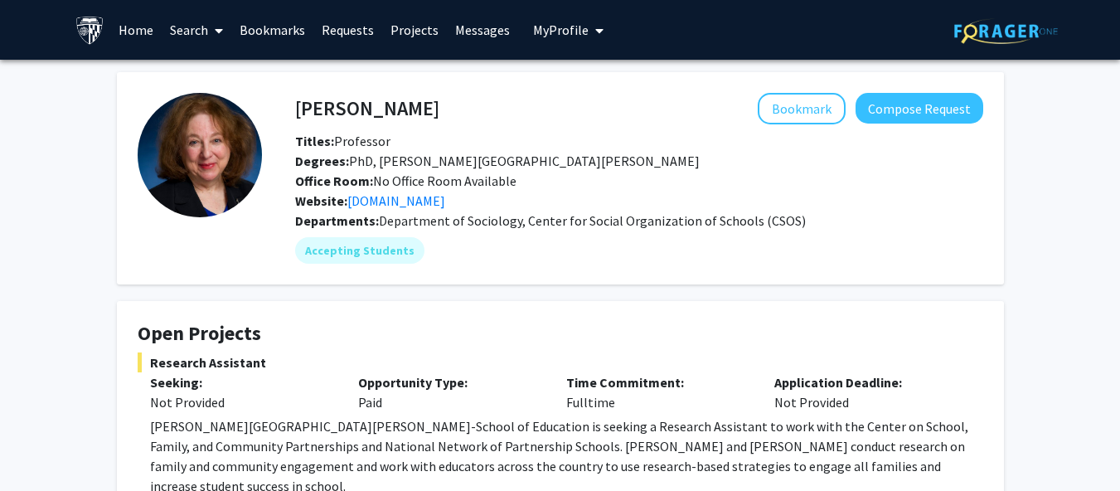  What do you see at coordinates (90, 30) in the screenshot?
I see `img: Johns Hopkins University Logo` at bounding box center [90, 30].